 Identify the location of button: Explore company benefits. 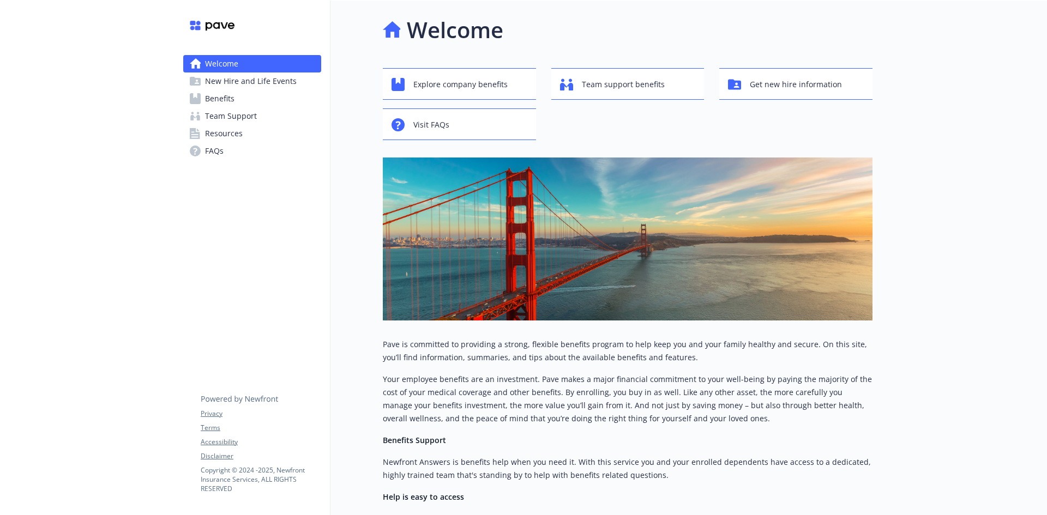
(459, 84).